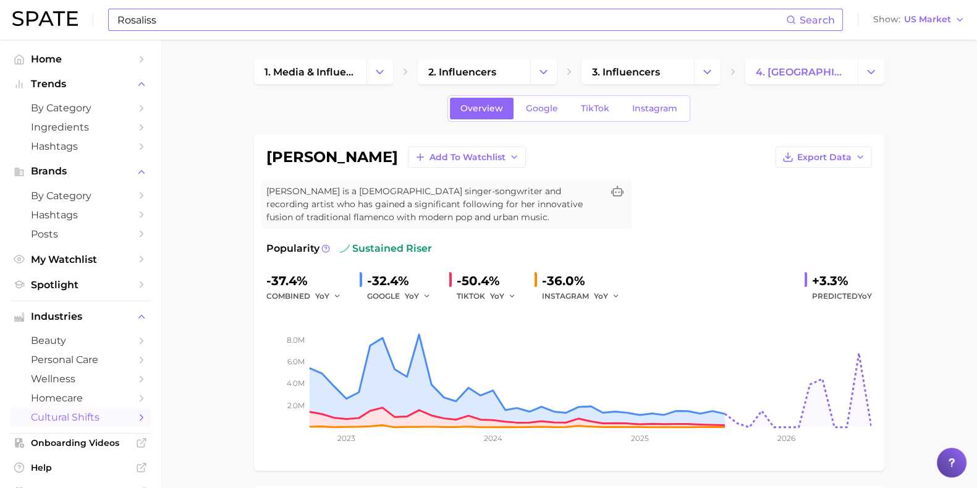  Describe the element at coordinates (80, 84) in the screenshot. I see `span: Trends` at that location.